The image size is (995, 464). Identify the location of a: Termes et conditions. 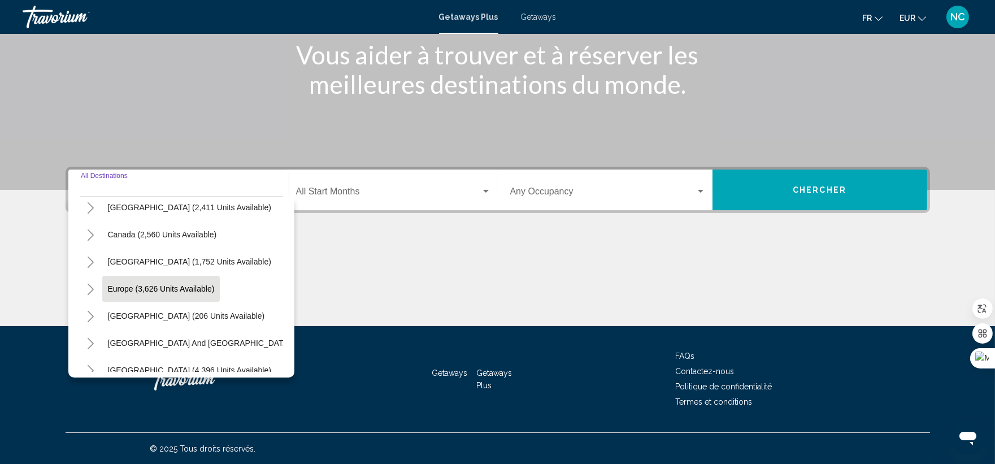
(714, 402).